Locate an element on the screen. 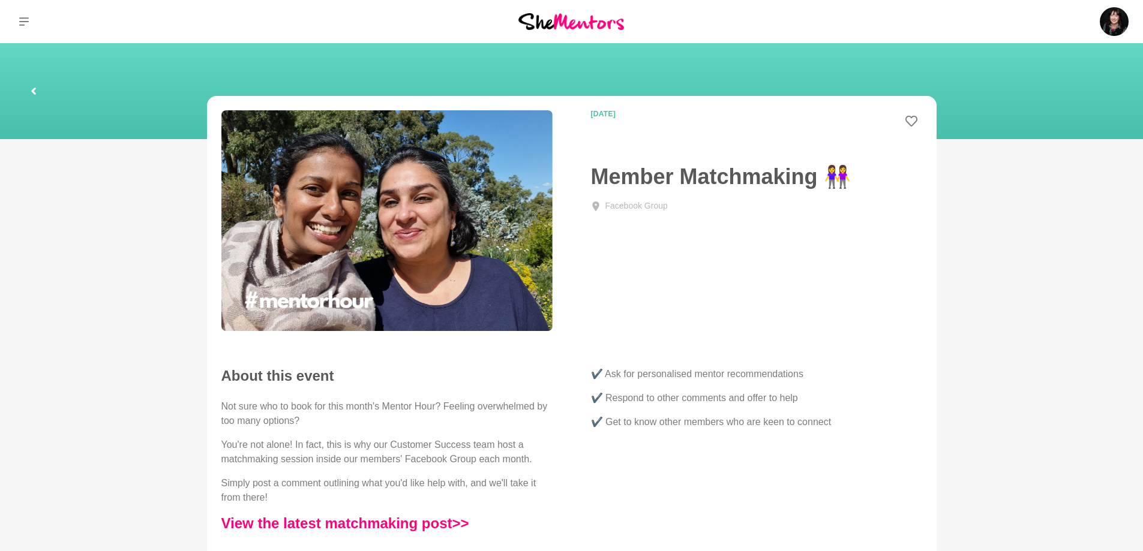 This screenshot has width=1143, height=551. h1: Member Matchmaking 👭 is located at coordinates (756, 176).